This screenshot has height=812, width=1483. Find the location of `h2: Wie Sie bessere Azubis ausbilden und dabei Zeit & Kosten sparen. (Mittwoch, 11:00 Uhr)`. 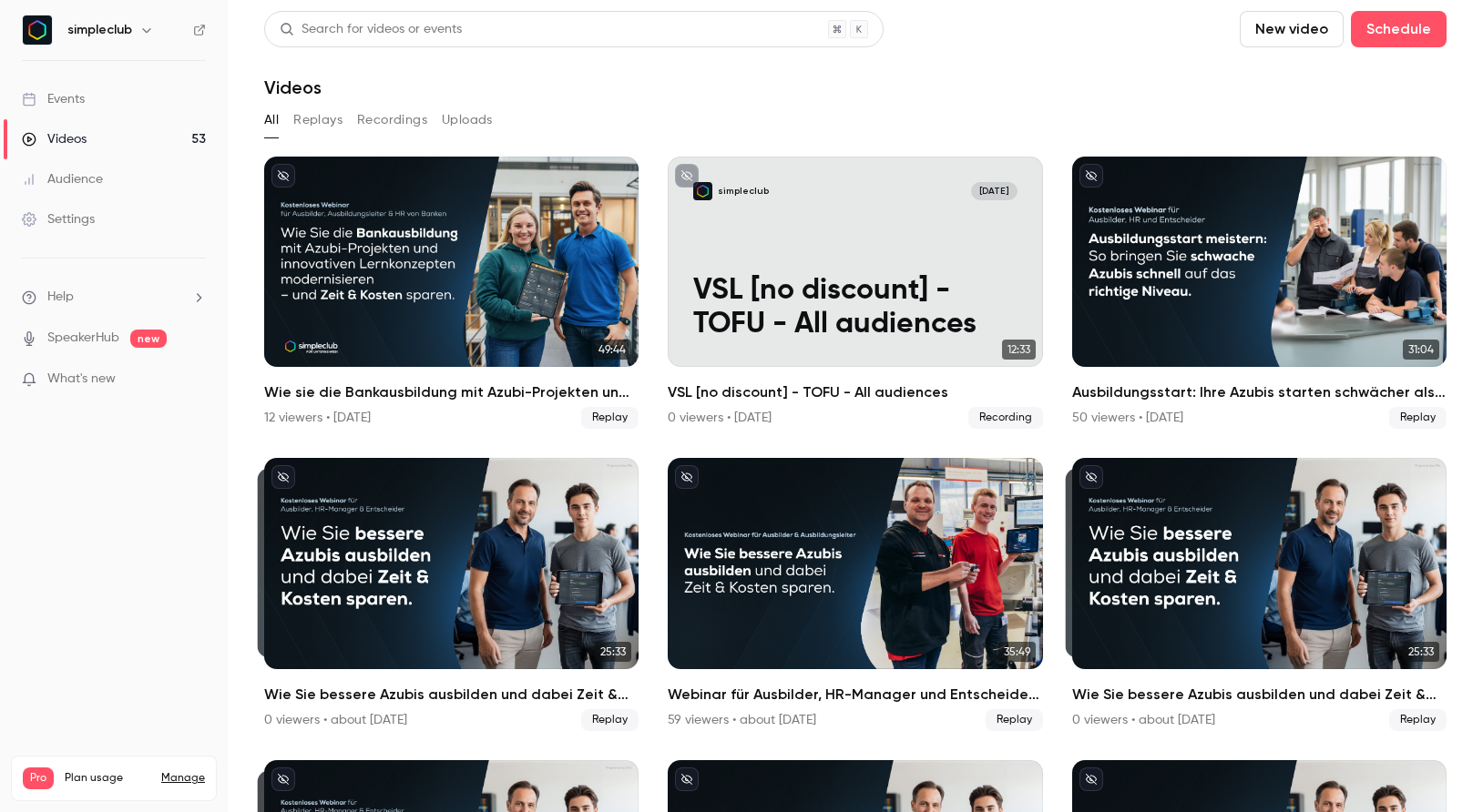

h2: Wie Sie bessere Azubis ausbilden und dabei Zeit & Kosten sparen. (Mittwoch, 11:00 Uhr) is located at coordinates (1259, 694).